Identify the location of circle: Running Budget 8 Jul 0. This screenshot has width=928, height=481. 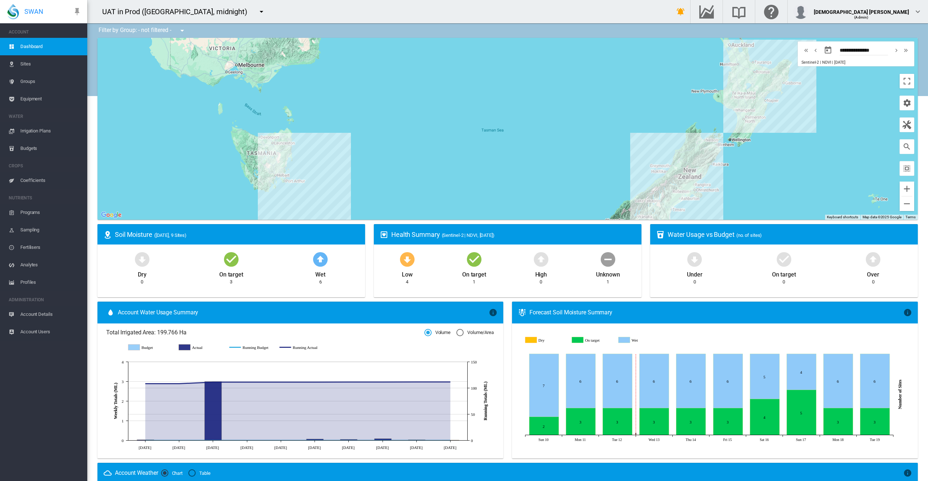
(281, 440).